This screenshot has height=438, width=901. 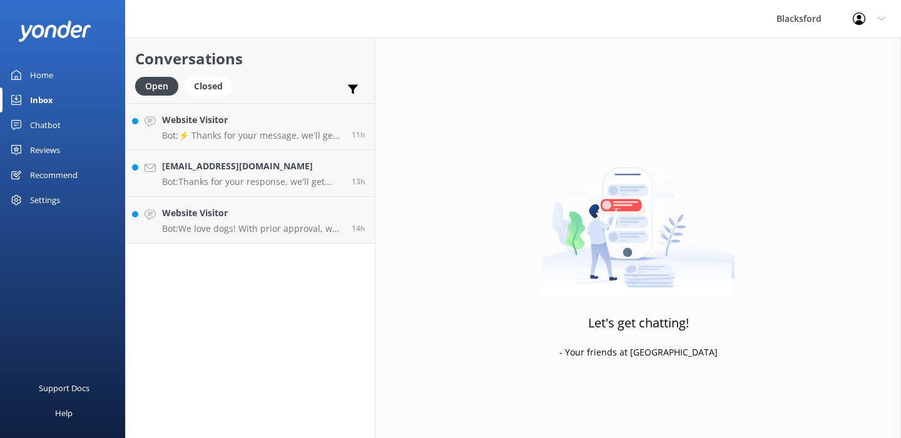 I want to click on div: Home, so click(x=41, y=75).